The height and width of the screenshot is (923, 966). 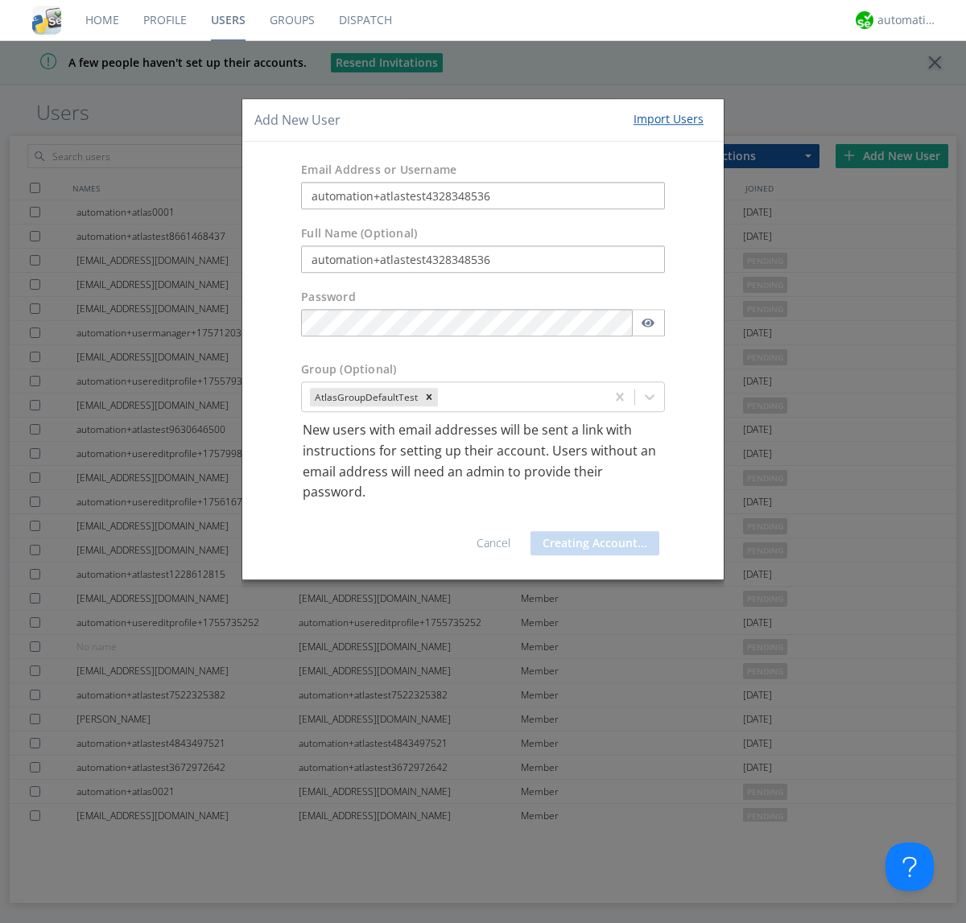 I want to click on div: Import Users, so click(x=668, y=119).